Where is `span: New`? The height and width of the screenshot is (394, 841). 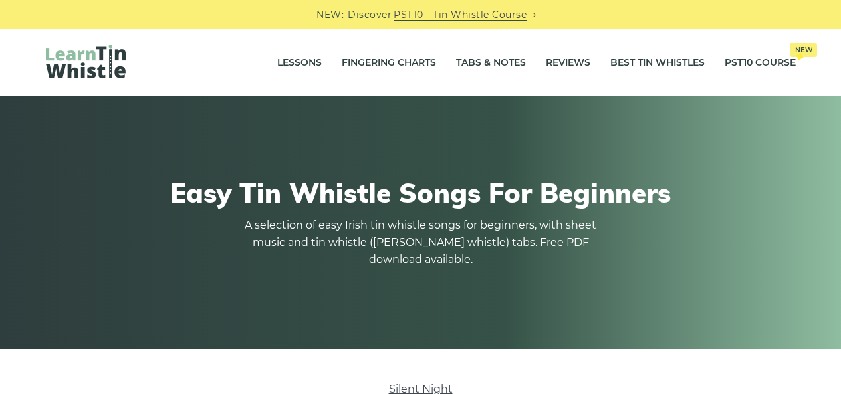 span: New is located at coordinates (803, 50).